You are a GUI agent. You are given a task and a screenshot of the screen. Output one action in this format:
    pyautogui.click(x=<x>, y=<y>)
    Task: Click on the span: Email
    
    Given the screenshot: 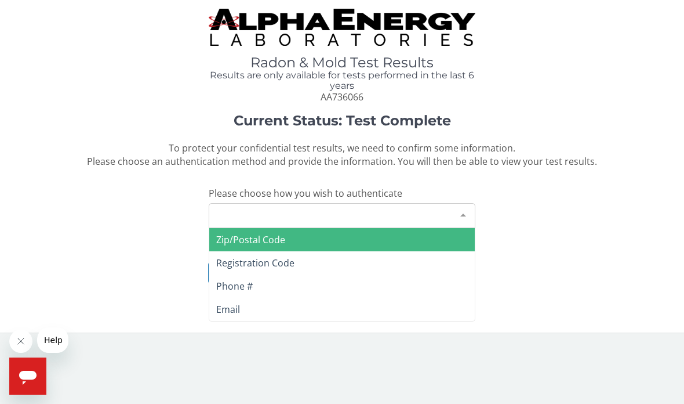 What is the action you would take?
    pyautogui.click(x=228, y=309)
    